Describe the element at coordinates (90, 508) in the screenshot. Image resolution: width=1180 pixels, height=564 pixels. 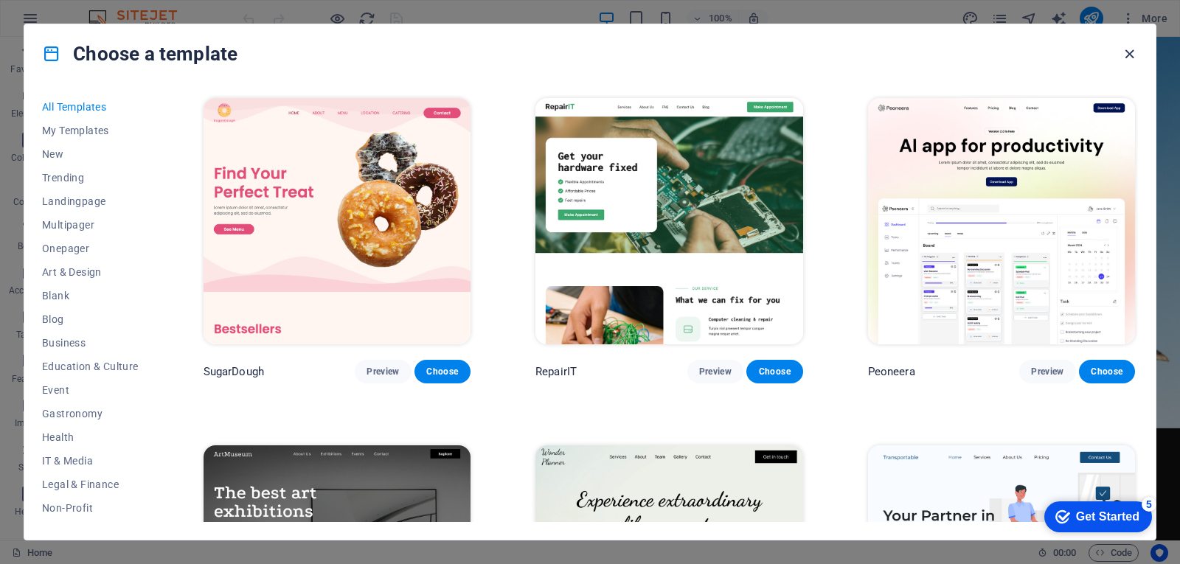
I see `button: Non-Profit` at that location.